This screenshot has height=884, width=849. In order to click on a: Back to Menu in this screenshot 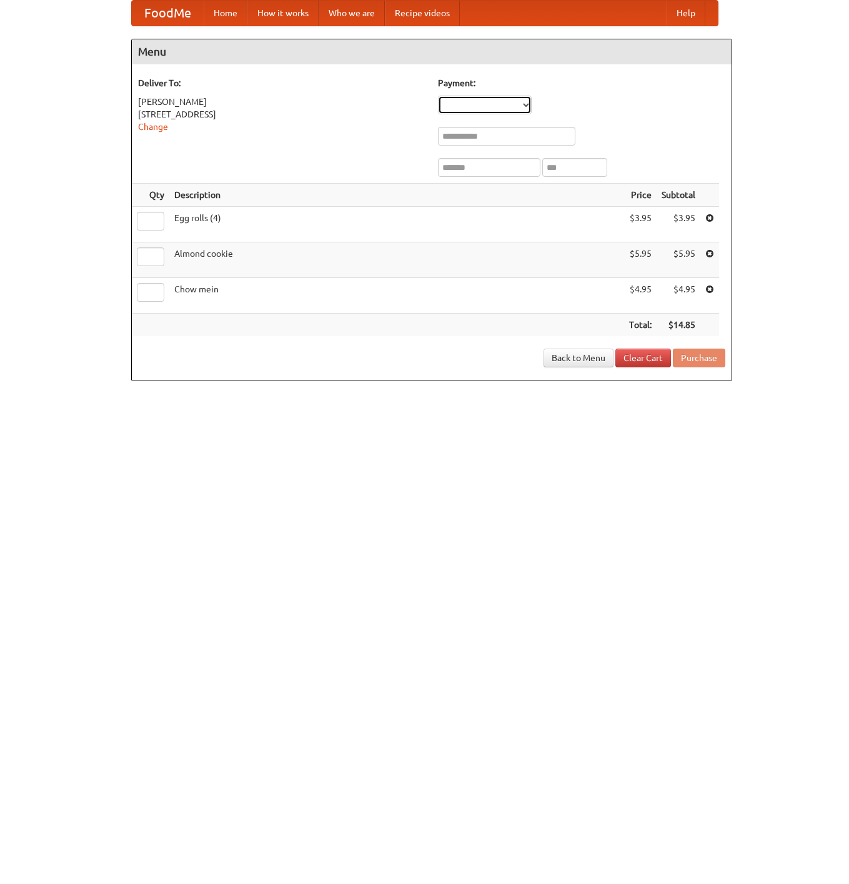, I will do `click(579, 358)`.